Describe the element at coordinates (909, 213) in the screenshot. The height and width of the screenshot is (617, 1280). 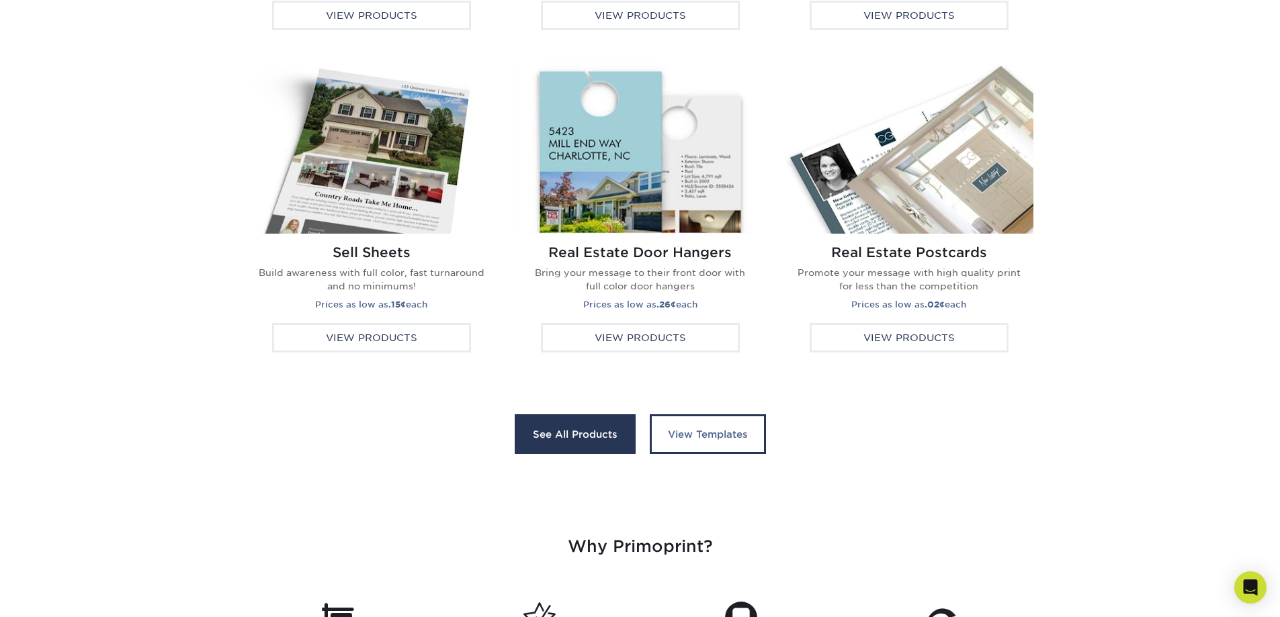
I see `a: Real Estate Postcards Real Estate Postcards Promote your message with high quality print for less...` at that location.